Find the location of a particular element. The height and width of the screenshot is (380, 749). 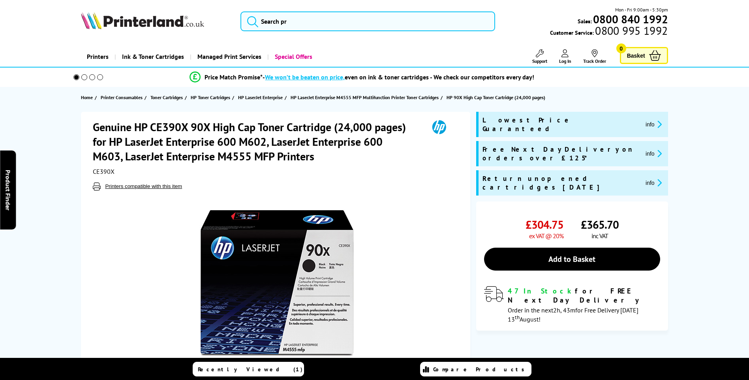

a: Toner Cartridges is located at coordinates (167, 97).